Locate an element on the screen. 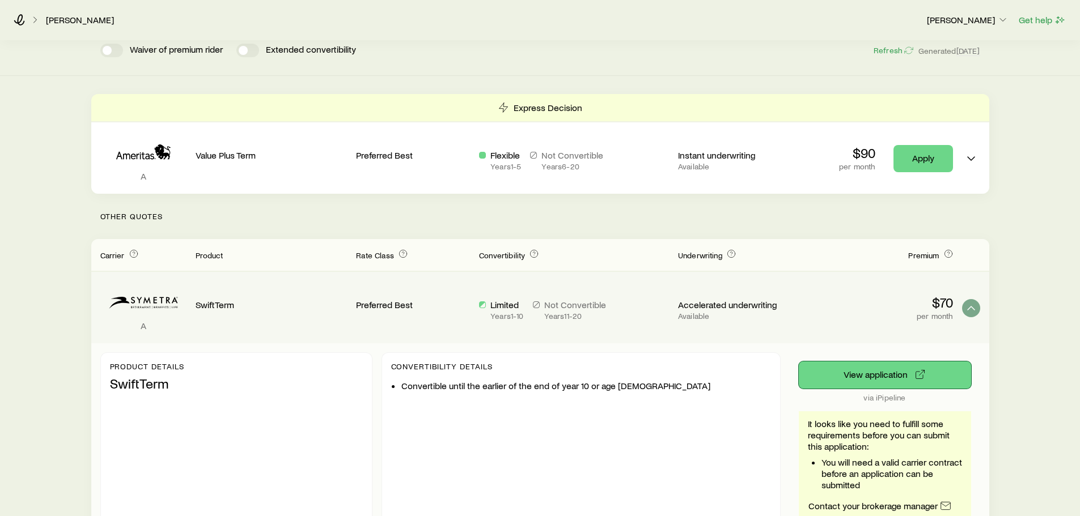  p: It looks like you need to fulfill some requirements before you can submit this application: is located at coordinates (885, 435).